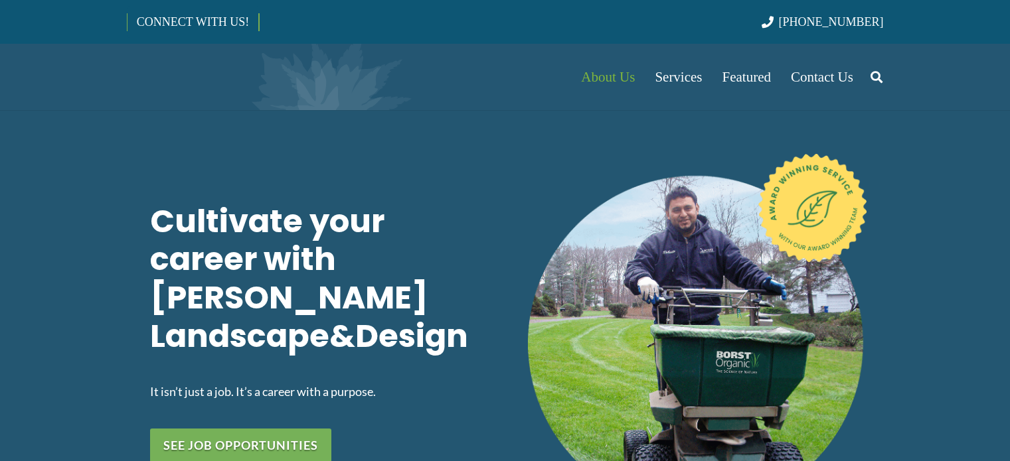 Image resolution: width=1010 pixels, height=461 pixels. Describe the element at coordinates (678, 77) in the screenshot. I see `span: Services` at that location.